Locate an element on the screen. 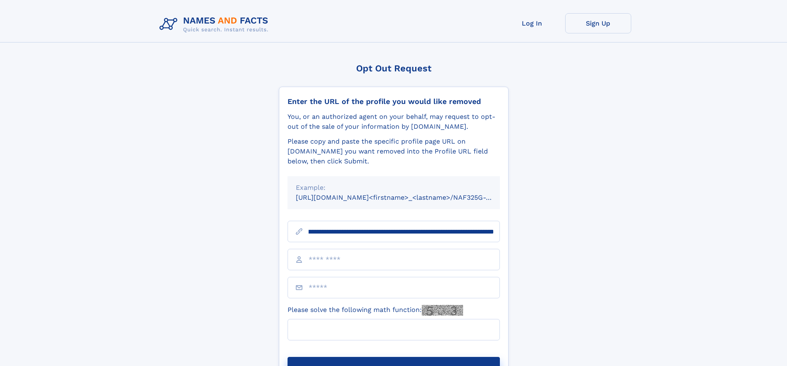  div: Enter the URL of the profile you would like removed is located at coordinates (393, 102).